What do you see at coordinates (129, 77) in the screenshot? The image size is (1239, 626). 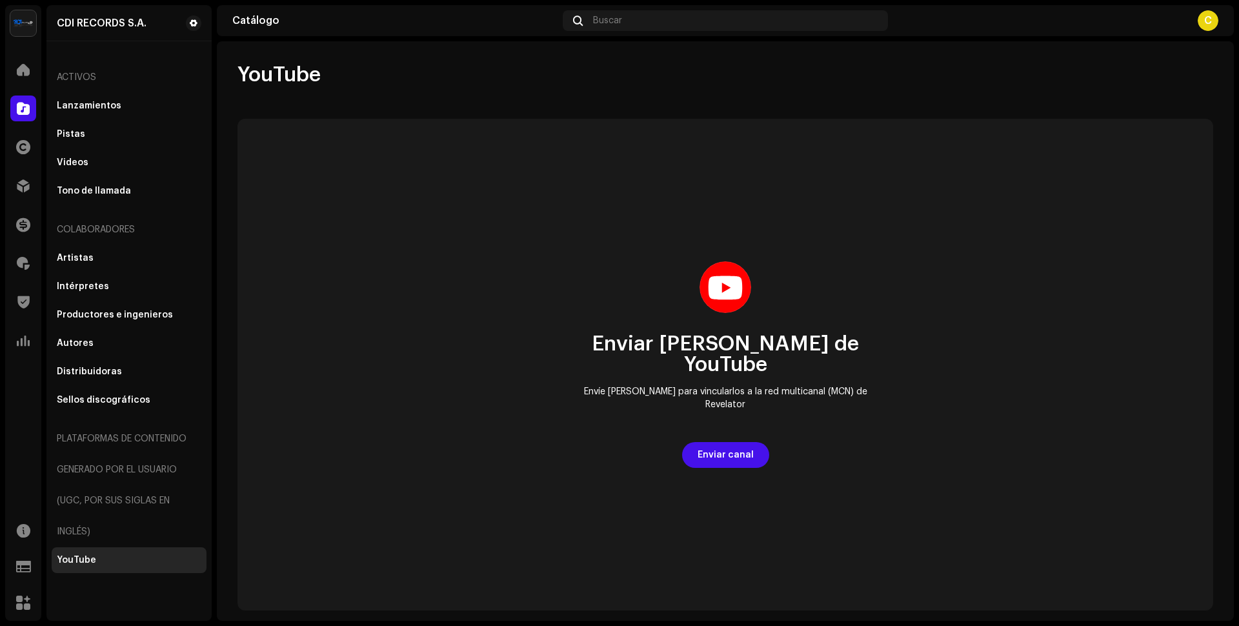 I see `re-a-nav-header: Activos` at bounding box center [129, 77].